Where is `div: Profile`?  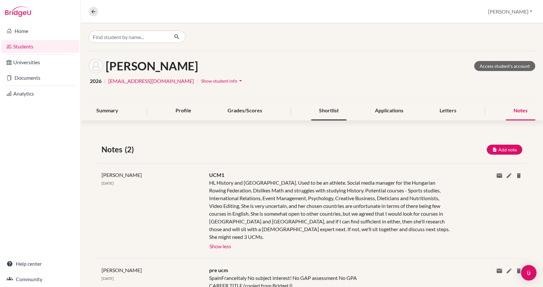
div: Profile is located at coordinates (183, 111).